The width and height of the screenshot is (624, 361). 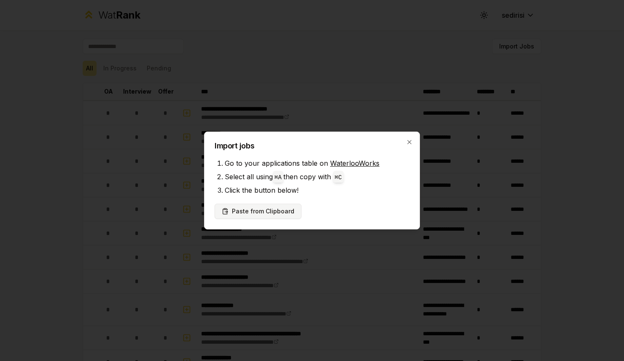 What do you see at coordinates (355, 163) in the screenshot?
I see `a: WaterlooWorks` at bounding box center [355, 163].